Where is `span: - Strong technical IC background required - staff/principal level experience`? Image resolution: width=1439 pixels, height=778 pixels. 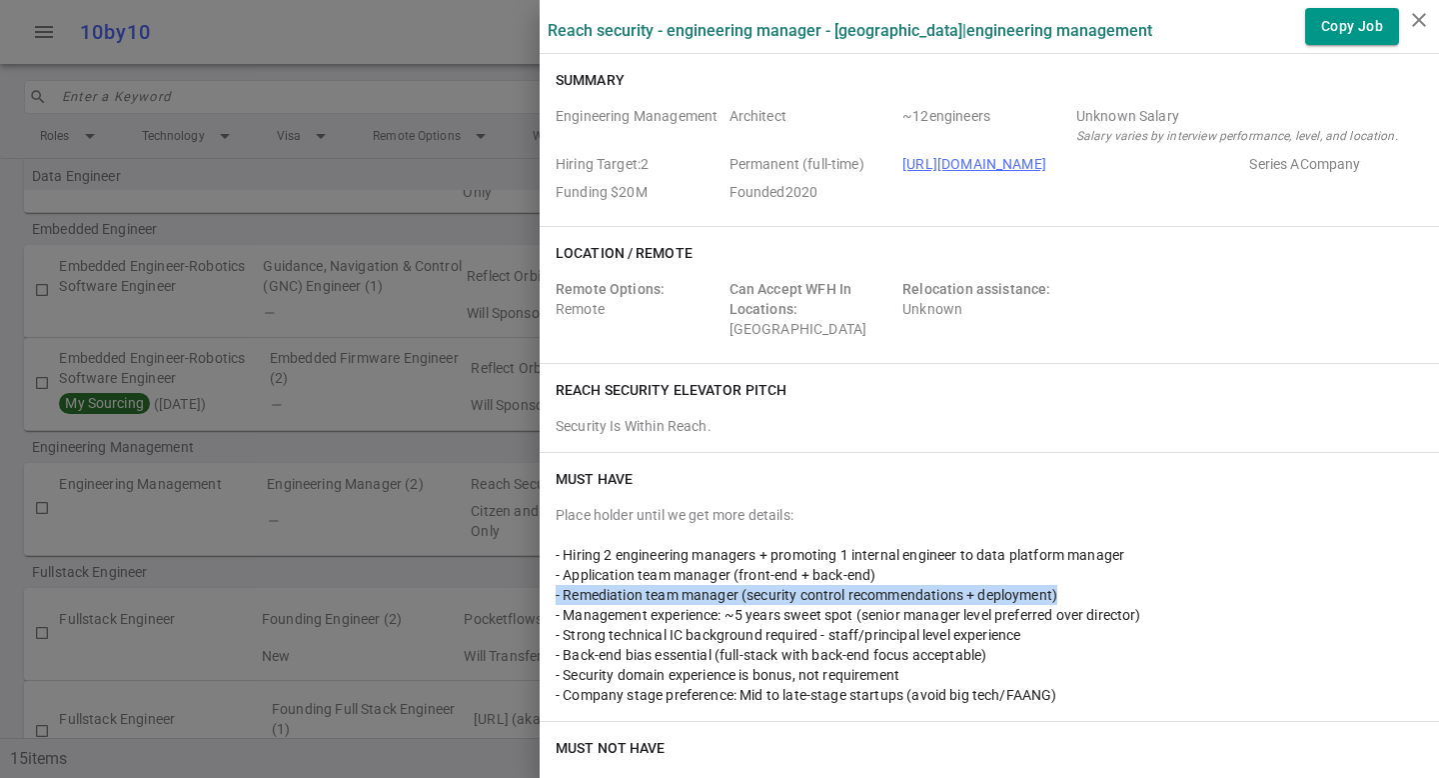
span: - Strong technical IC background required - staff/principal level experience is located at coordinates (788, 635).